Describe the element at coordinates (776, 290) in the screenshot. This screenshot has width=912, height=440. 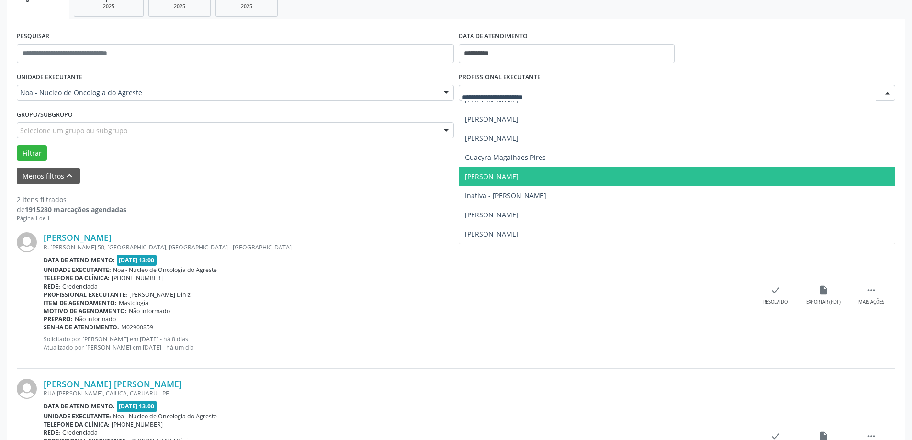
I see `i: check` at that location.